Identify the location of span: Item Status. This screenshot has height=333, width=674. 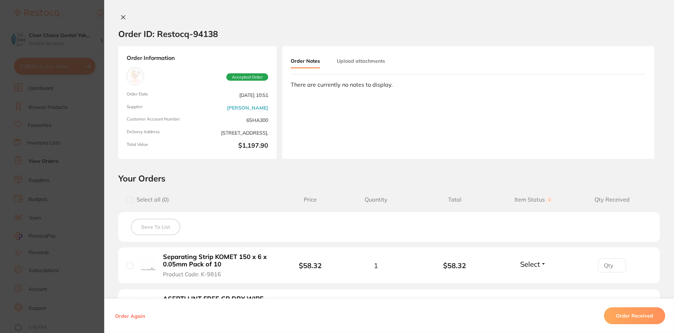
(534, 199).